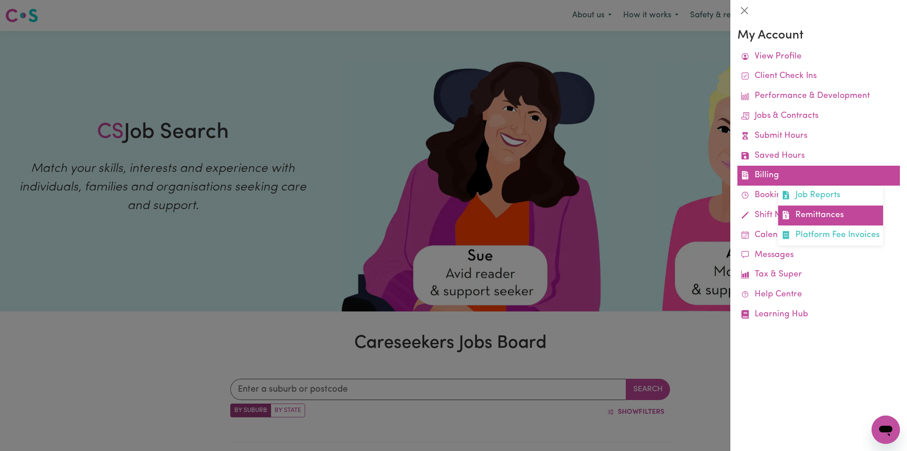 This screenshot has height=451, width=907. What do you see at coordinates (819, 255) in the screenshot?
I see `a: Messages` at bounding box center [819, 255].